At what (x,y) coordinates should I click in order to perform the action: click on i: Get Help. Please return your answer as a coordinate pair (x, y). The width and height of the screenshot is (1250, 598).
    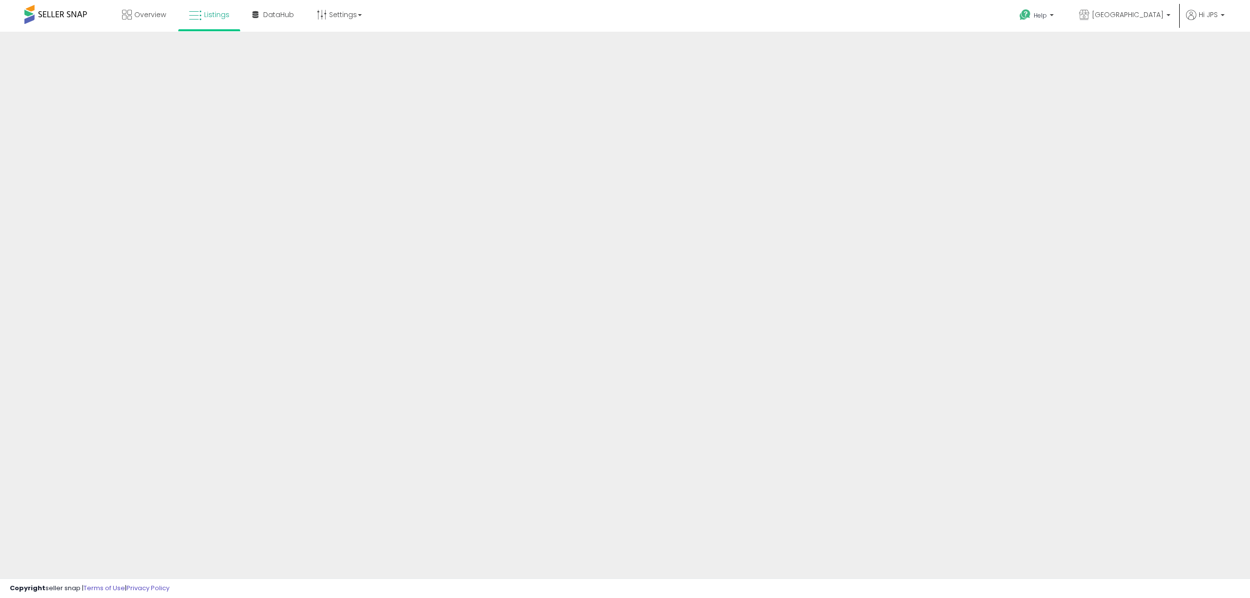
    Looking at the image, I should click on (1025, 15).